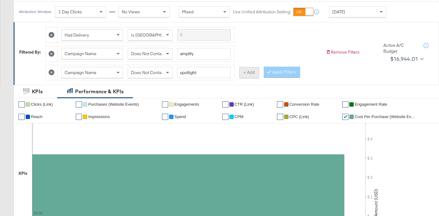  I want to click on span: Conversion Rate, so click(304, 104).